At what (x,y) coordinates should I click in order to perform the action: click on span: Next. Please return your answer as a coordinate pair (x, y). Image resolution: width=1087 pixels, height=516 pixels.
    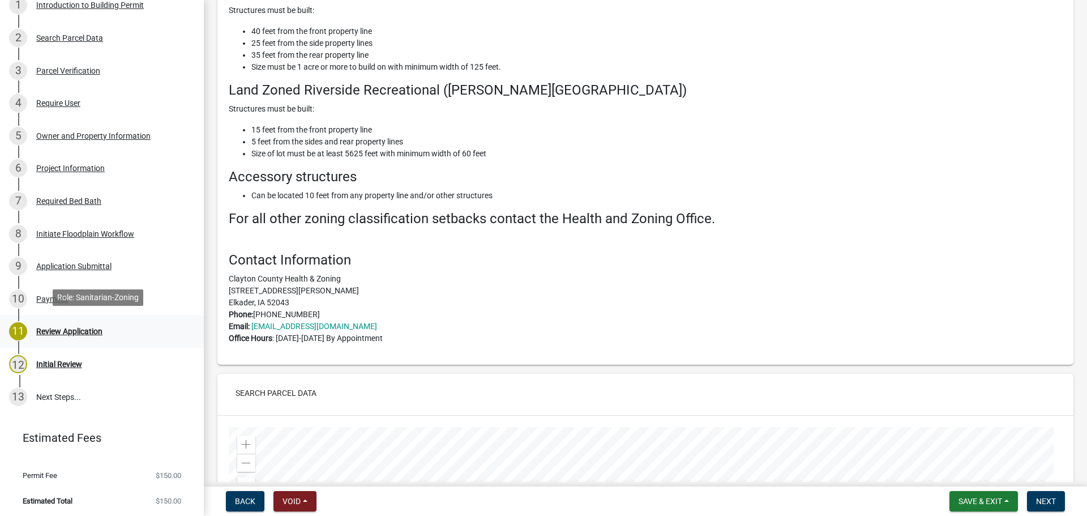
    Looking at the image, I should click on (1046, 501).